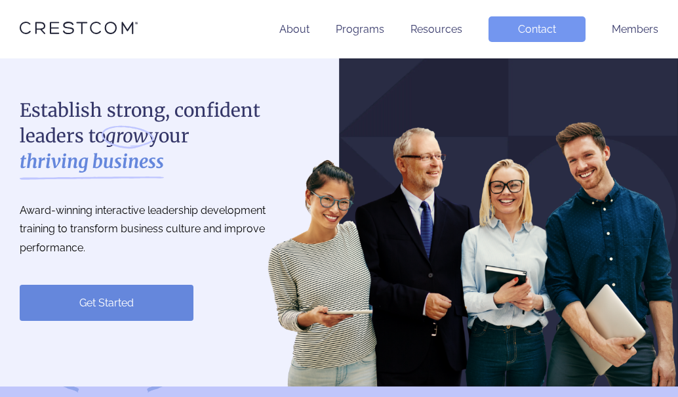 The width and height of the screenshot is (678, 397). Describe the element at coordinates (157, 136) in the screenshot. I see `h1: Establish strong, confident leaders to your` at that location.